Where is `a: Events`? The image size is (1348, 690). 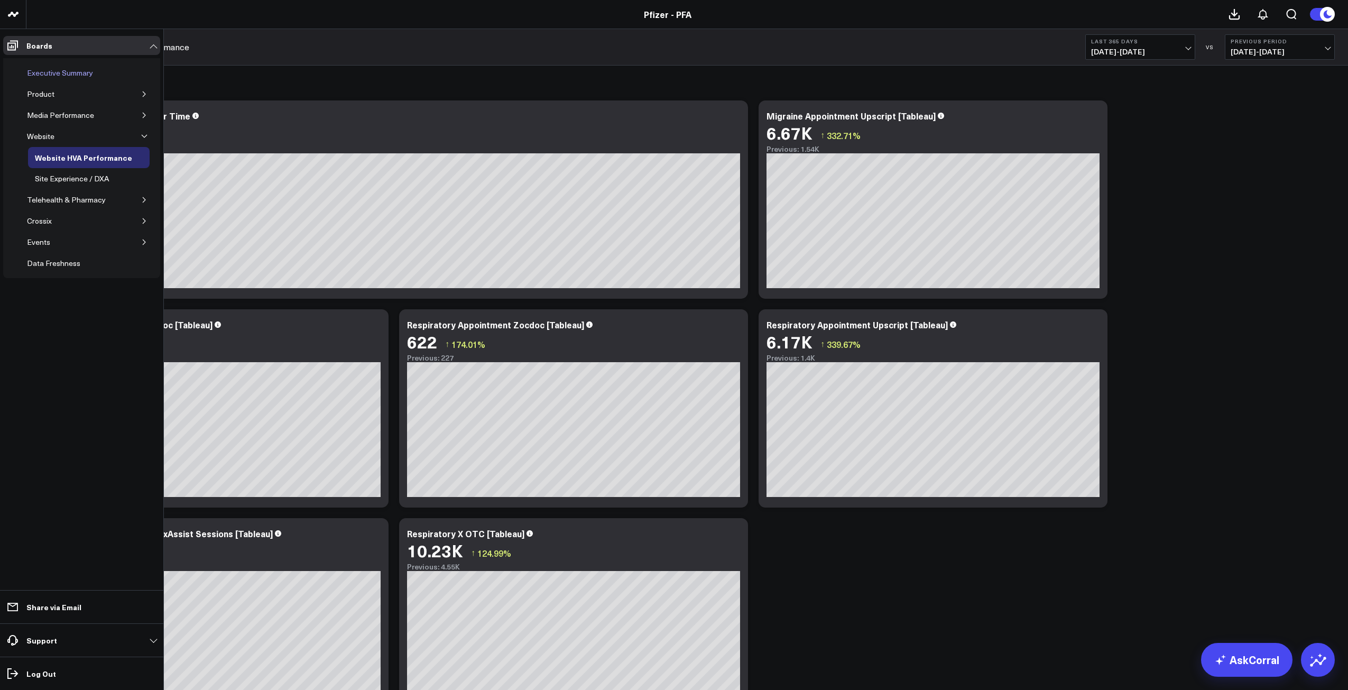 a: Events is located at coordinates (39, 242).